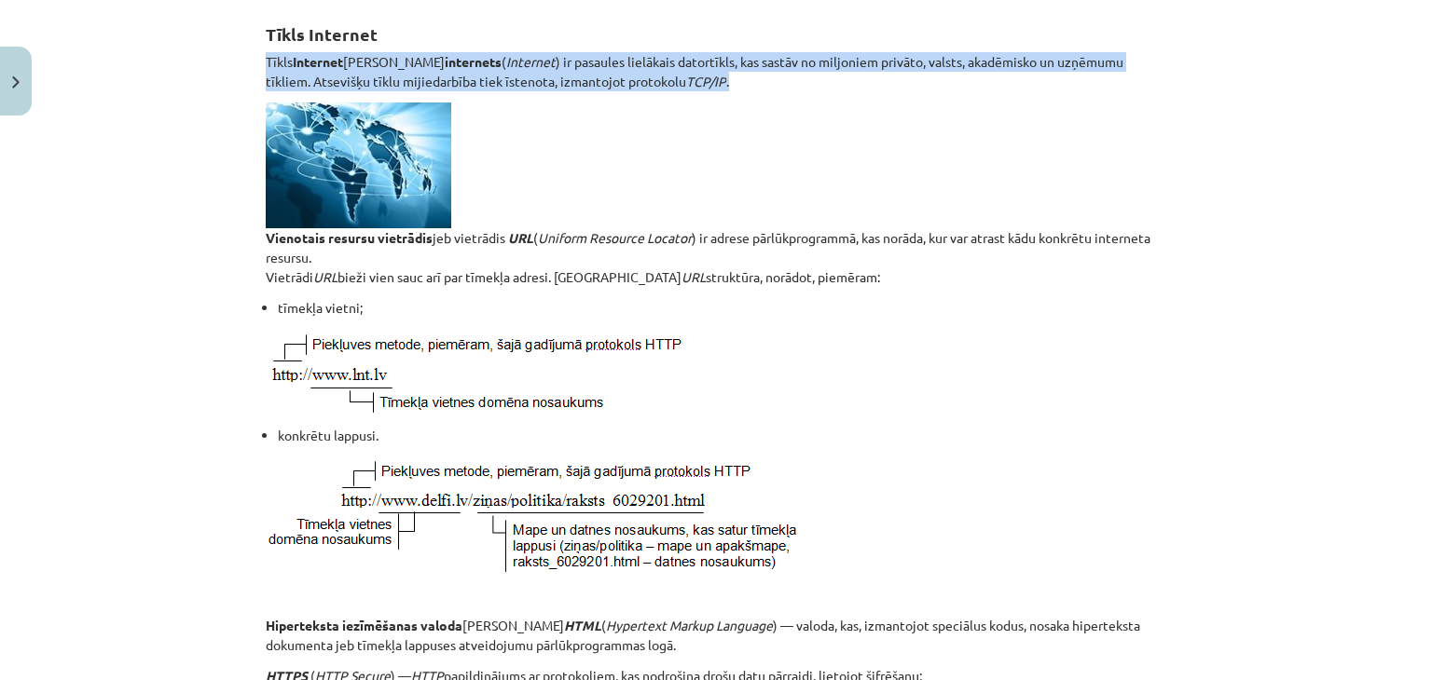 The height and width of the screenshot is (680, 1432). I want to click on strong: Vienotais resursu vietrādis, so click(349, 238).